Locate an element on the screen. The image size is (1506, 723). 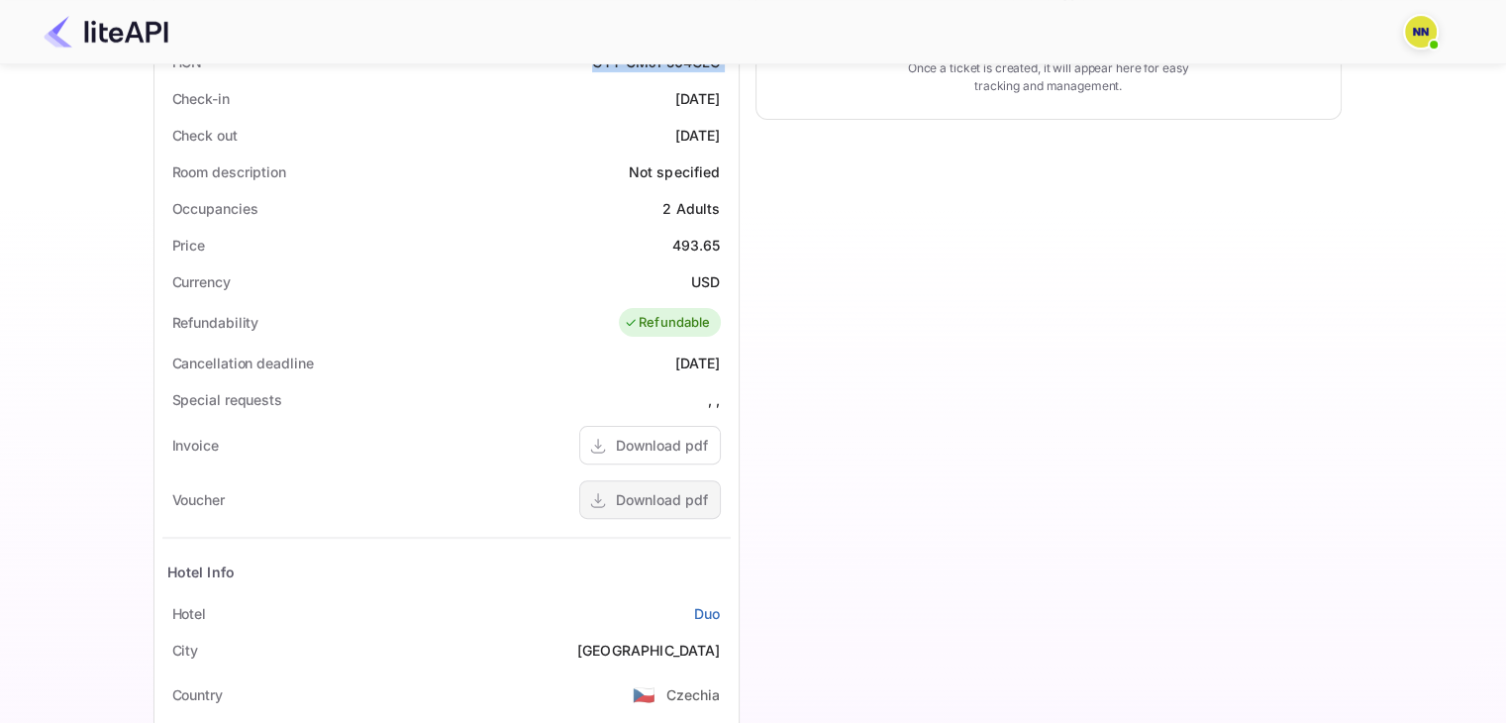
div: Refundability is located at coordinates (216, 322).